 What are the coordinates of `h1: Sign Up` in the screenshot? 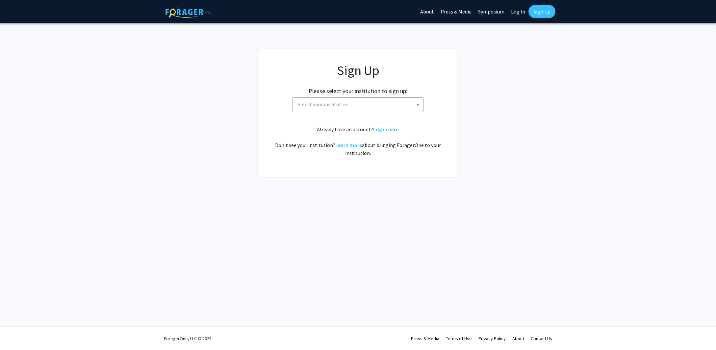 It's located at (358, 70).